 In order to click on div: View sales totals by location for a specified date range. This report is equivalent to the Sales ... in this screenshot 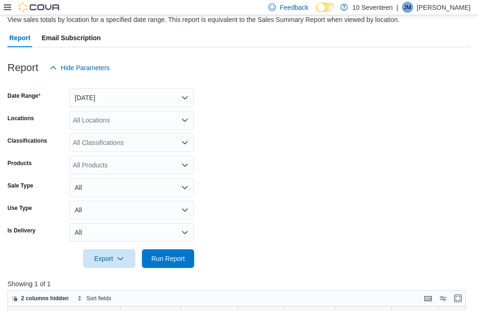, I will do `click(204, 20)`.